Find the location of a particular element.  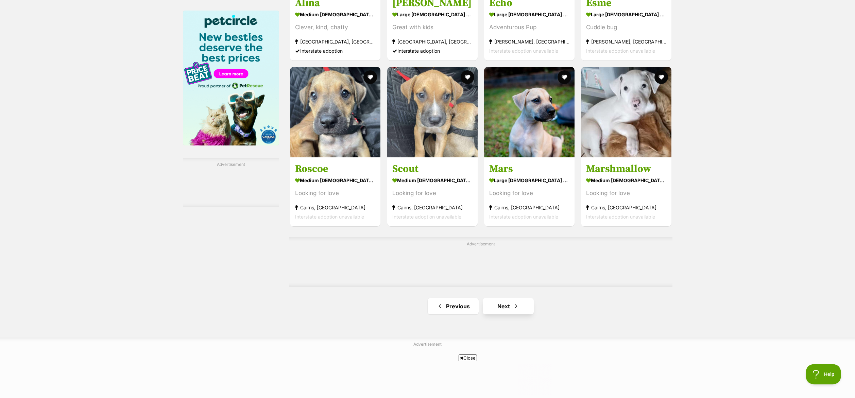

a: Next page is located at coordinates (508, 306).